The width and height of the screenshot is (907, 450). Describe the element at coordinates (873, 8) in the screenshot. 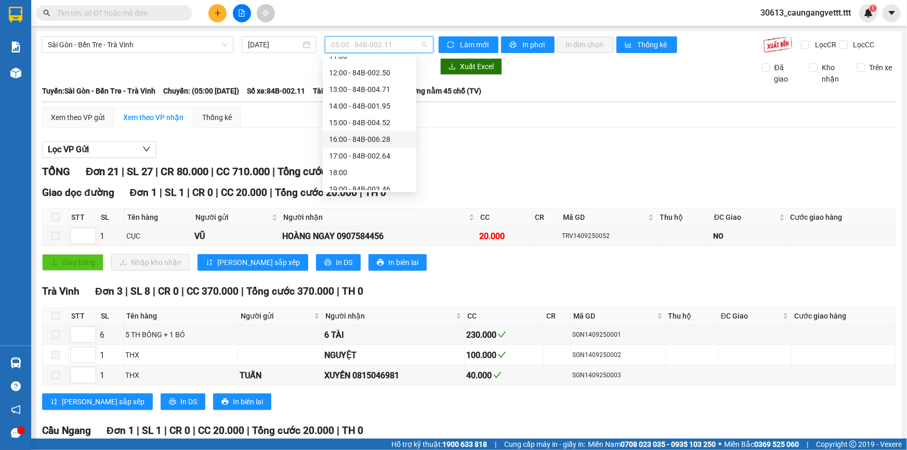

I see `sup: 1` at that location.